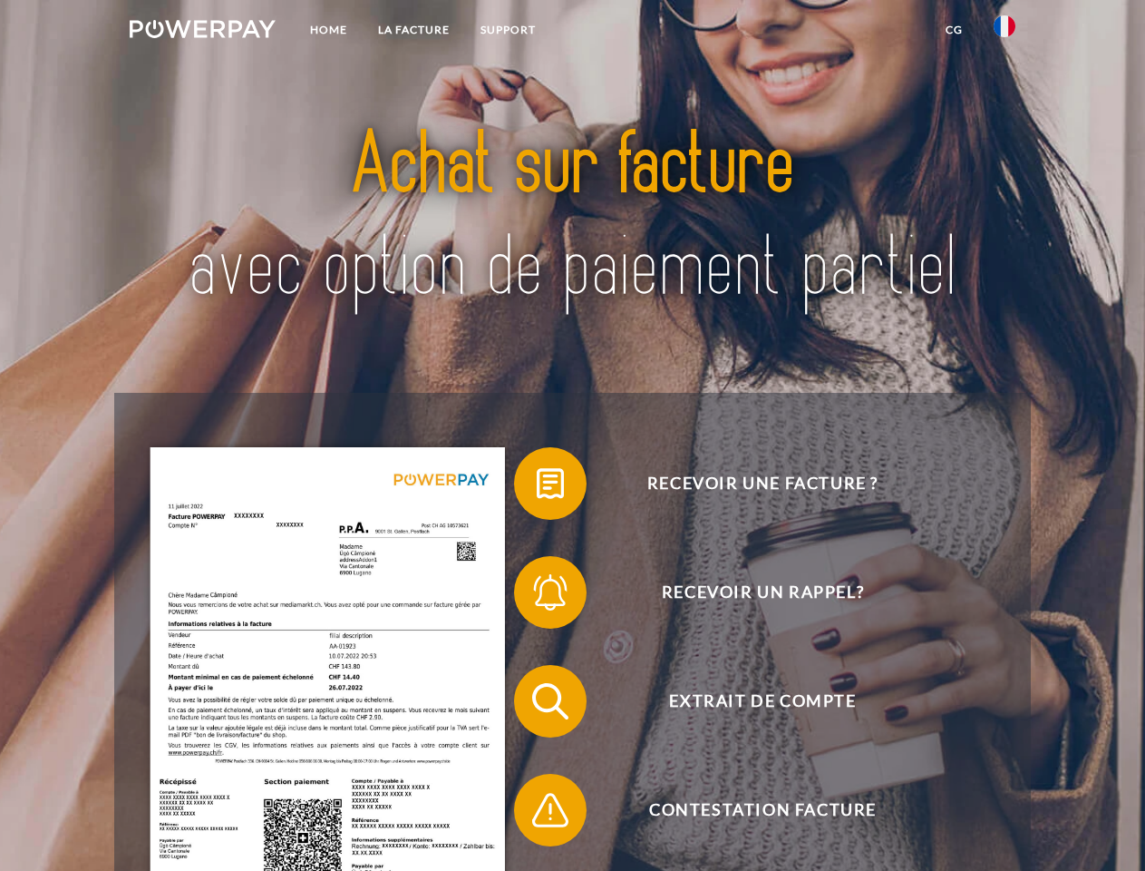 The height and width of the screenshot is (871, 1145). What do you see at coordinates (750, 592) in the screenshot?
I see `a: Recevoir un rappel?` at bounding box center [750, 592].